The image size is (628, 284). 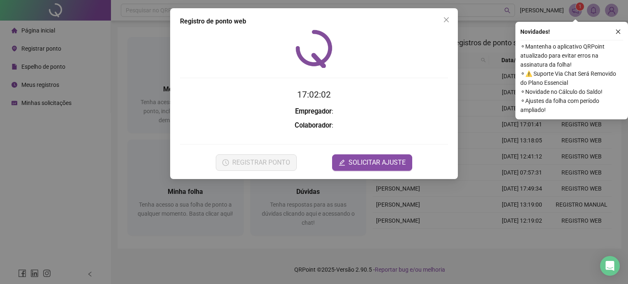 What do you see at coordinates (256, 162) in the screenshot?
I see `button: REGISTRAR PONTO` at bounding box center [256, 162].